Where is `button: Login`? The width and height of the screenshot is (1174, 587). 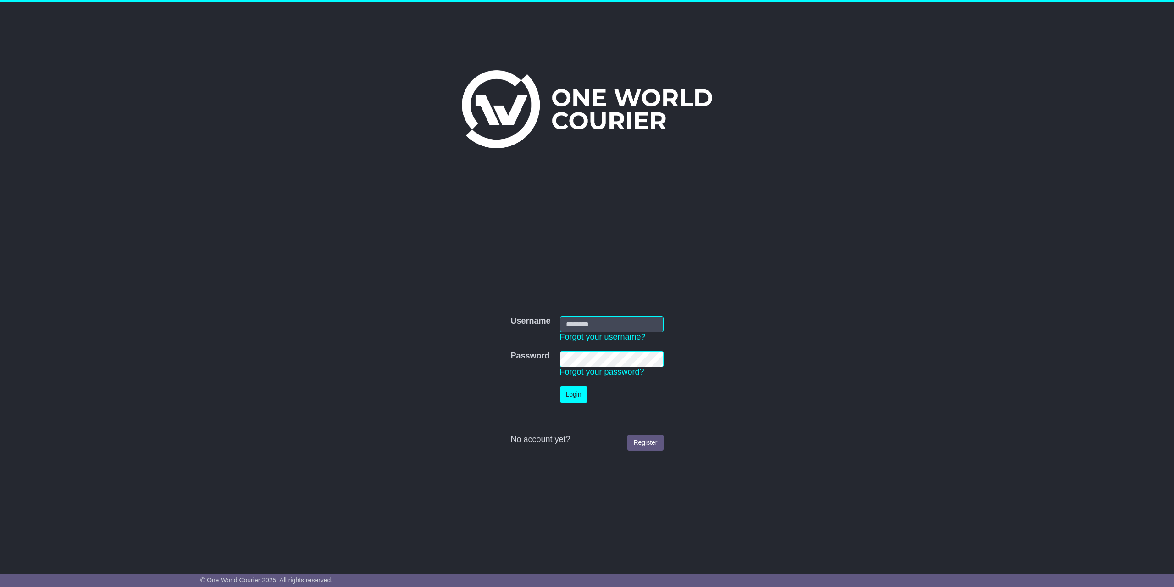 button: Login is located at coordinates (574, 394).